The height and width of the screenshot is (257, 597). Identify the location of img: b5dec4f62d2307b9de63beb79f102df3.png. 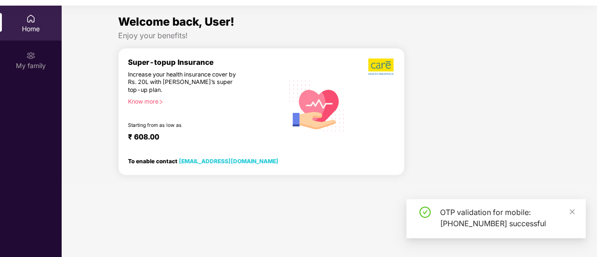
(381, 67).